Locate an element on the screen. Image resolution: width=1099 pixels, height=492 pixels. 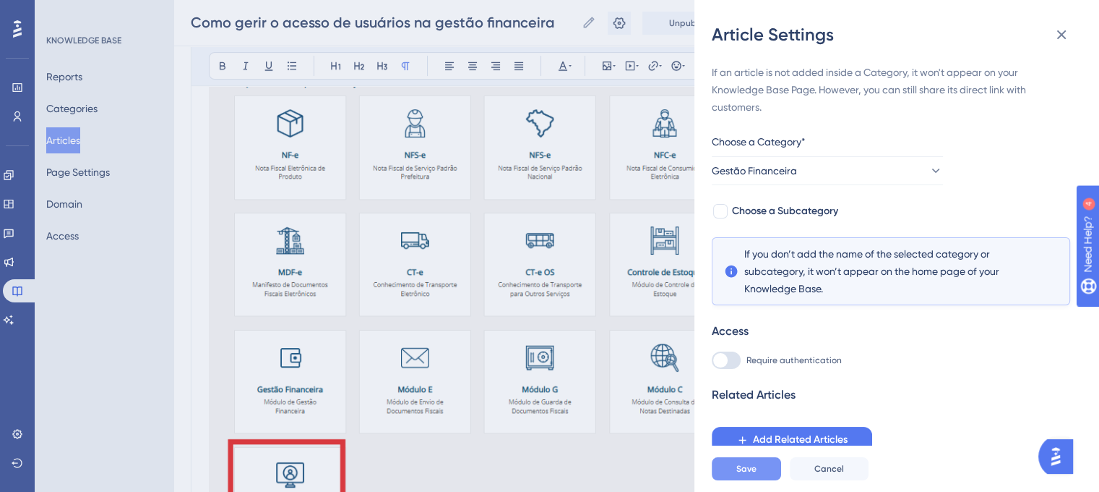
button: Save is located at coordinates (747, 468).